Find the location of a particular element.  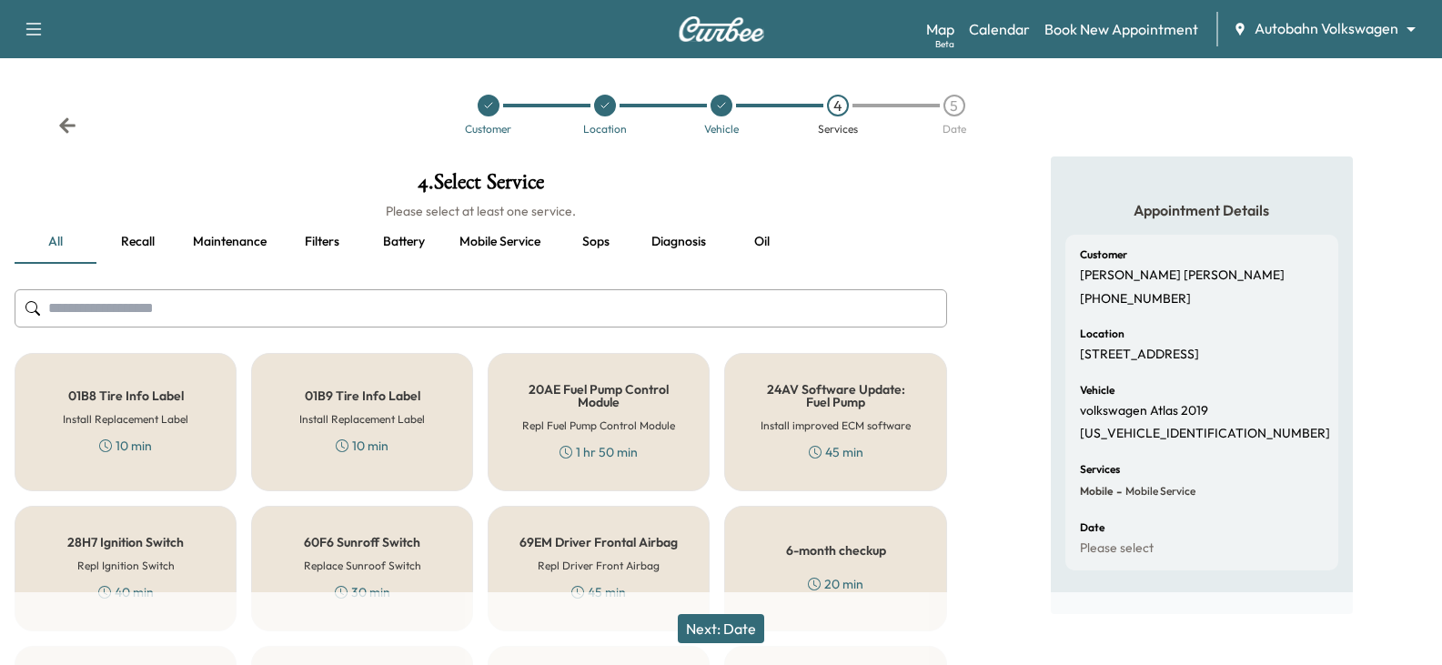

h5: Appointment Details is located at coordinates (1202, 210).